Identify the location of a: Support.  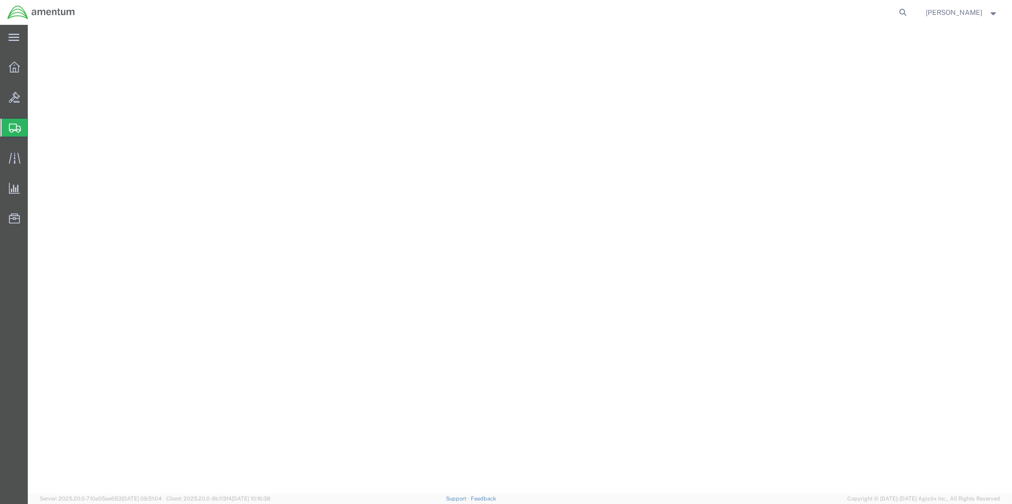
(458, 498).